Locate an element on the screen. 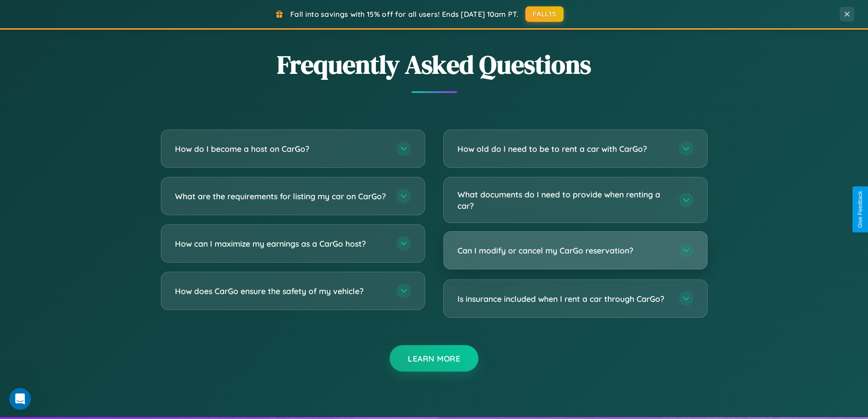  h3: Can I modify or cancel my CarGo reservation? is located at coordinates (564, 250).